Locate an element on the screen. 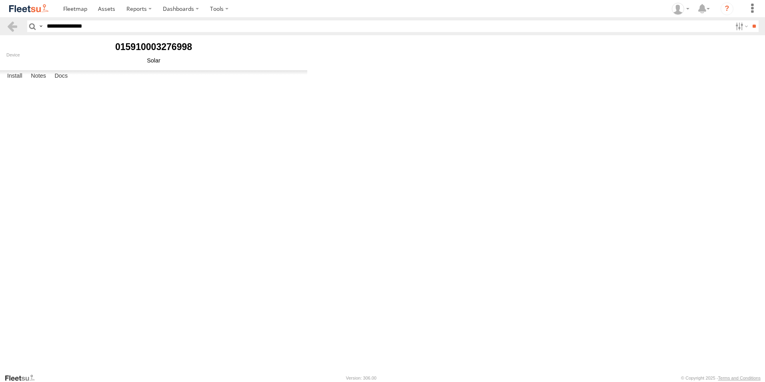 The image size is (765, 382). label: Docs is located at coordinates (61, 76).